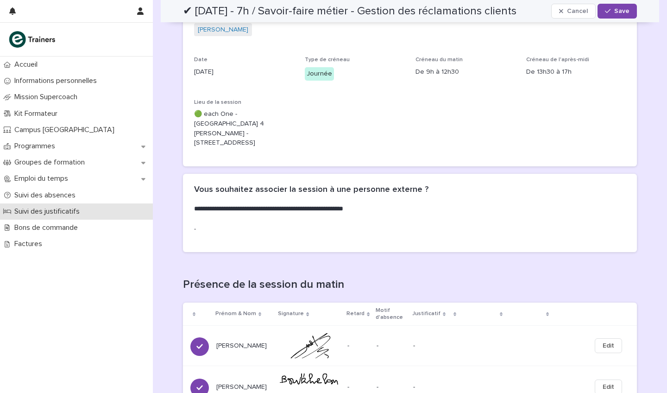 The height and width of the screenshot is (393, 667). Describe the element at coordinates (617, 11) in the screenshot. I see `button: Save` at that location.